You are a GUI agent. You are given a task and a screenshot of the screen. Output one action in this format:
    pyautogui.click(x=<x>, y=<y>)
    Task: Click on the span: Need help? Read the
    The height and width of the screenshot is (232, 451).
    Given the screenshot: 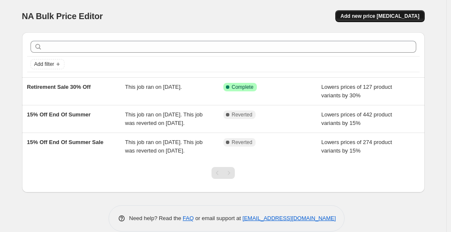 What is the action you would take?
    pyautogui.click(x=156, y=218)
    